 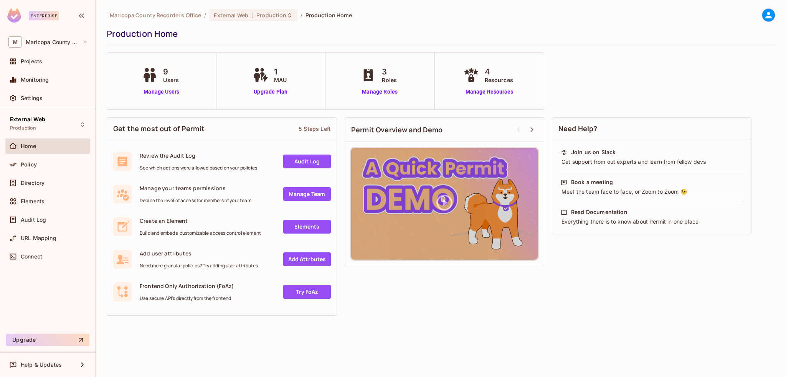 I want to click on span: Add user attributes, so click(x=199, y=253).